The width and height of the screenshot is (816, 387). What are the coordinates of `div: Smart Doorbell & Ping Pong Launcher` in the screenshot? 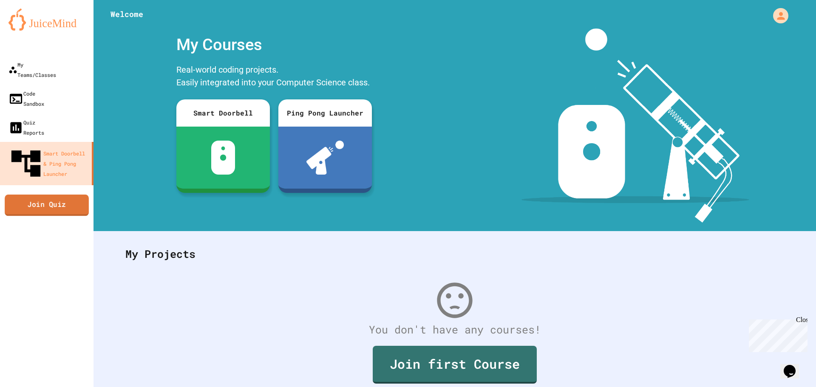 It's located at (48, 164).